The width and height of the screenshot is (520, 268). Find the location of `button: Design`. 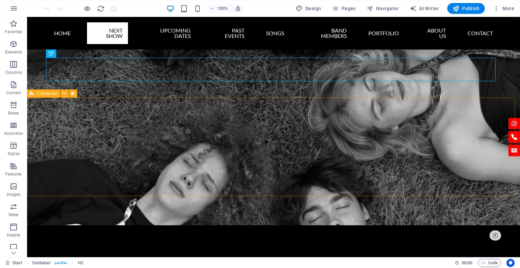

button: Design is located at coordinates (309, 8).